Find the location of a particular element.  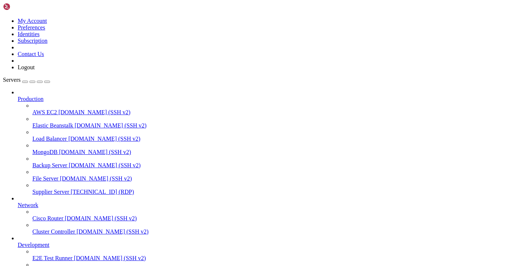

span: File Server is located at coordinates (45, 178).